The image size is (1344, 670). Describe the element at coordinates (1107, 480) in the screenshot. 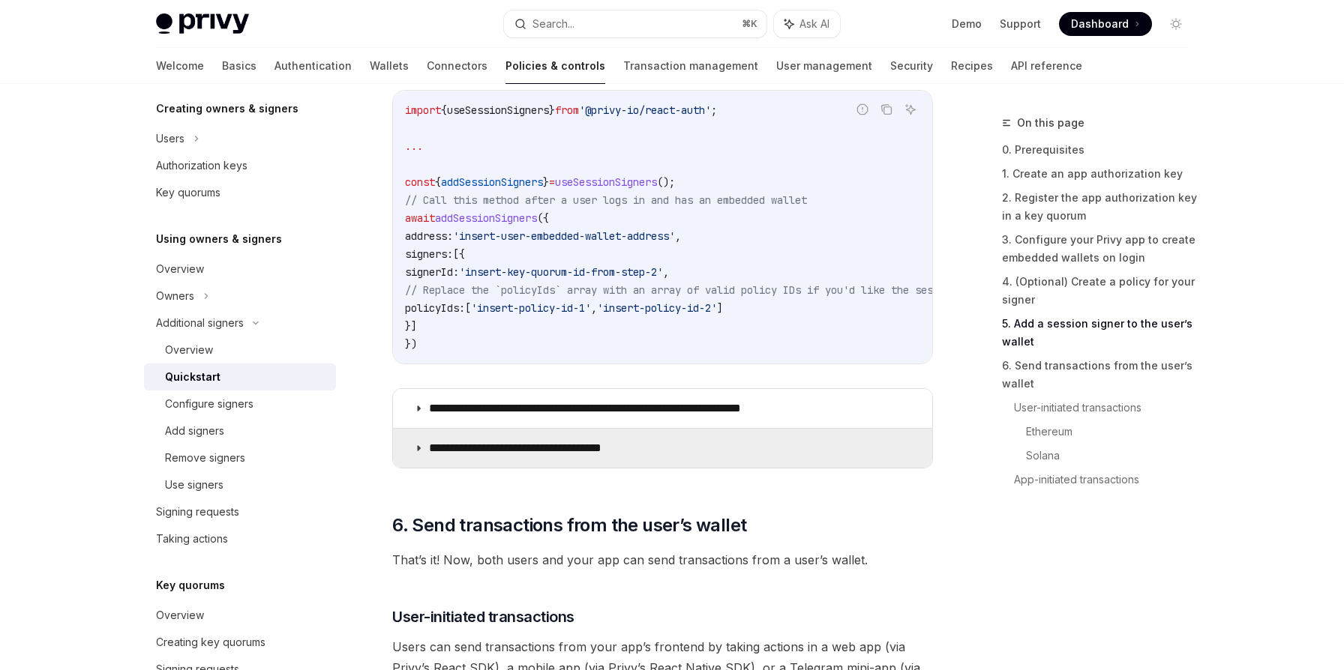

I see `a: App-initiated transactions` at that location.